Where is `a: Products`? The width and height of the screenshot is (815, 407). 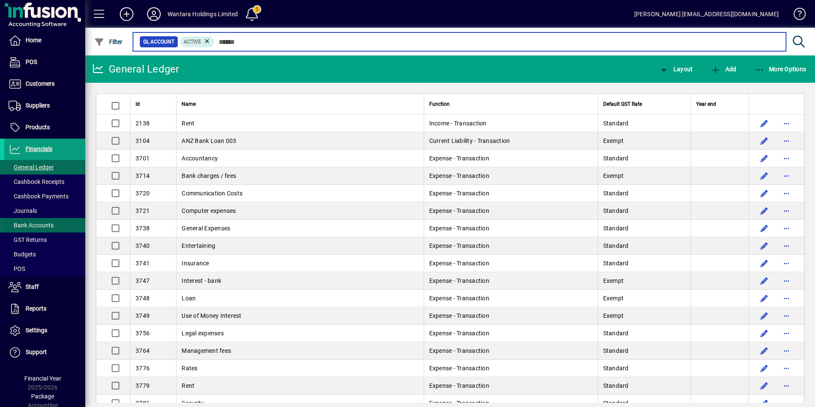 a: Products is located at coordinates (45, 127).